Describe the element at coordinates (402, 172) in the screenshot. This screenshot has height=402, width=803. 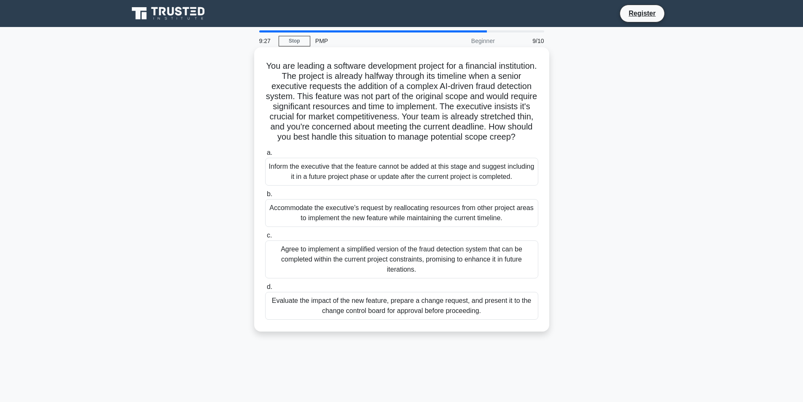
I see `div: Inform the executive that the feature cannot be added at this stage and suggest including it in a...` at that location.